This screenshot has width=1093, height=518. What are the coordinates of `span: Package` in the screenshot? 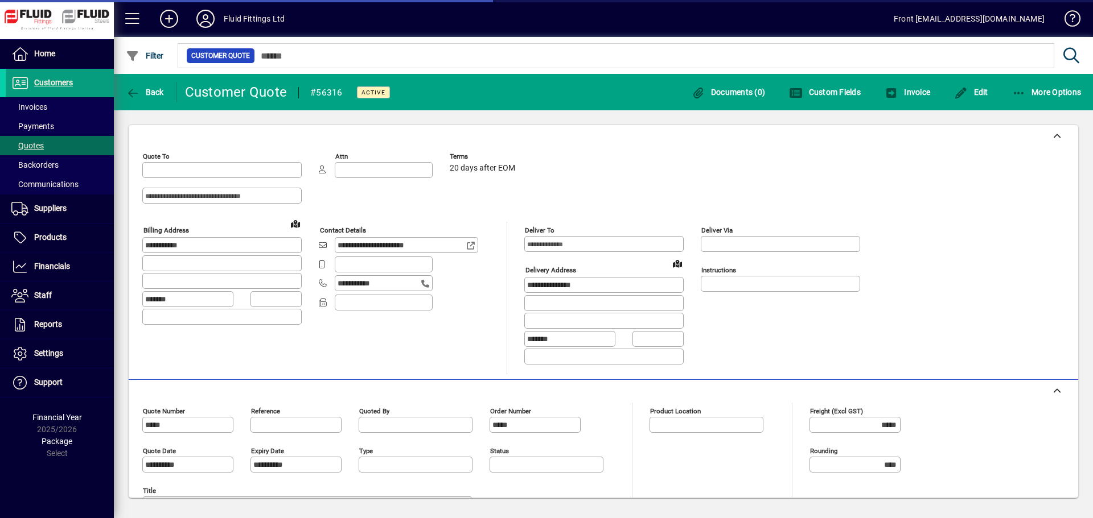 It's located at (57, 442).